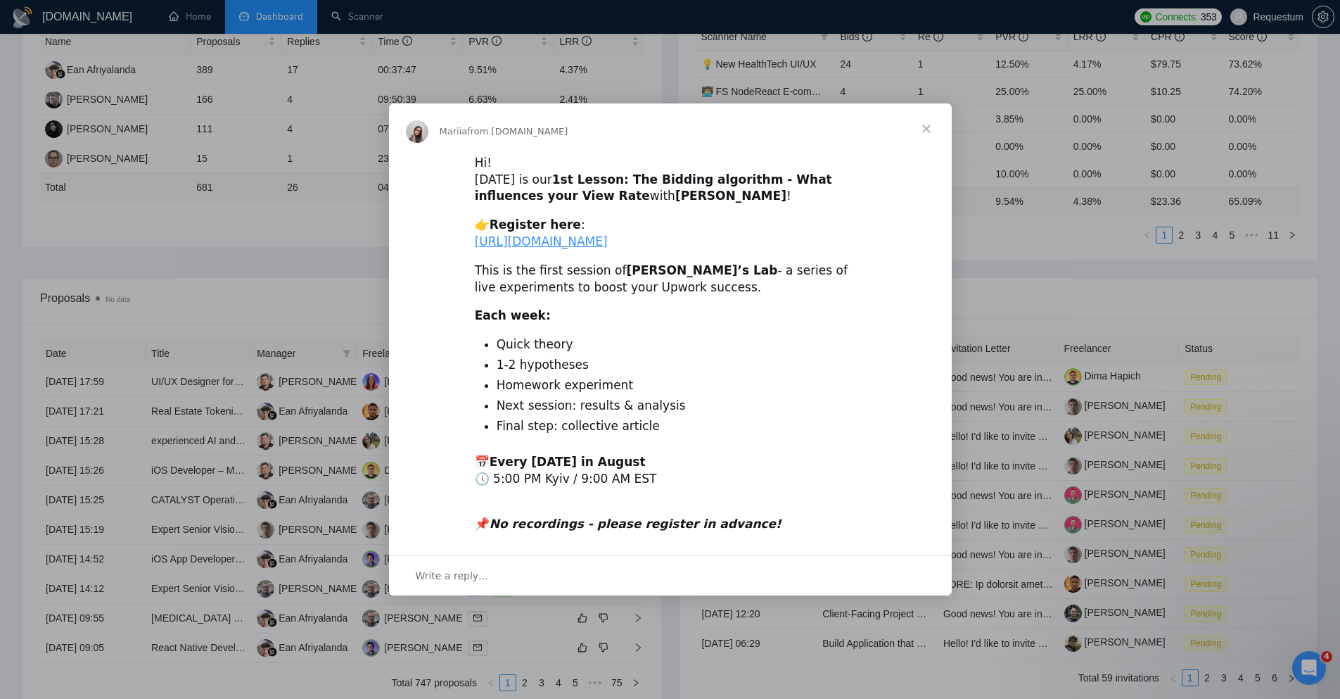  I want to click on span: Mariia, so click(454, 131).